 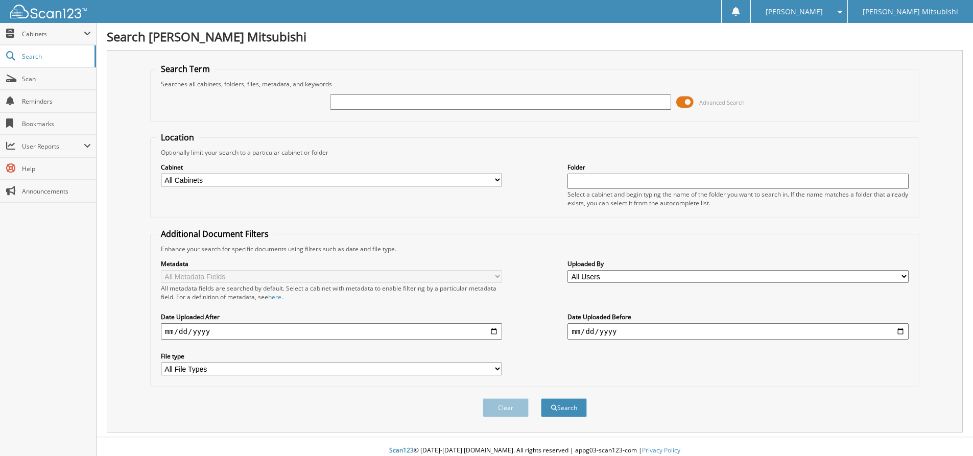 I want to click on button: Search, so click(x=564, y=407).